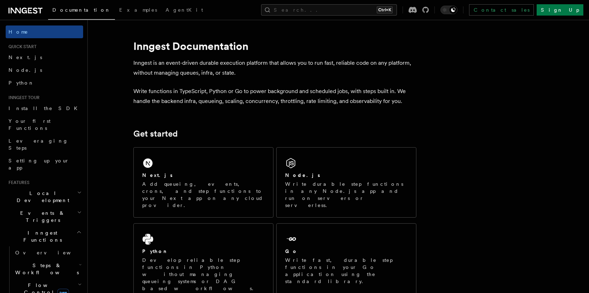  What do you see at coordinates (41, 197) in the screenshot?
I see `span: Local Development` at bounding box center [41, 197].